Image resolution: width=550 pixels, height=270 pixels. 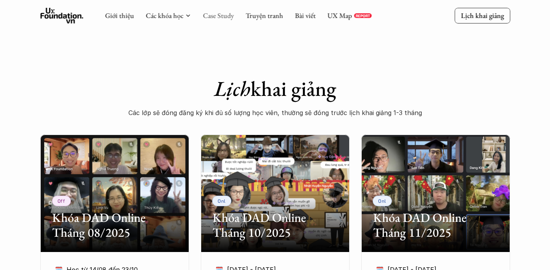 What do you see at coordinates (218, 15) in the screenshot?
I see `a: Case Study` at bounding box center [218, 15].